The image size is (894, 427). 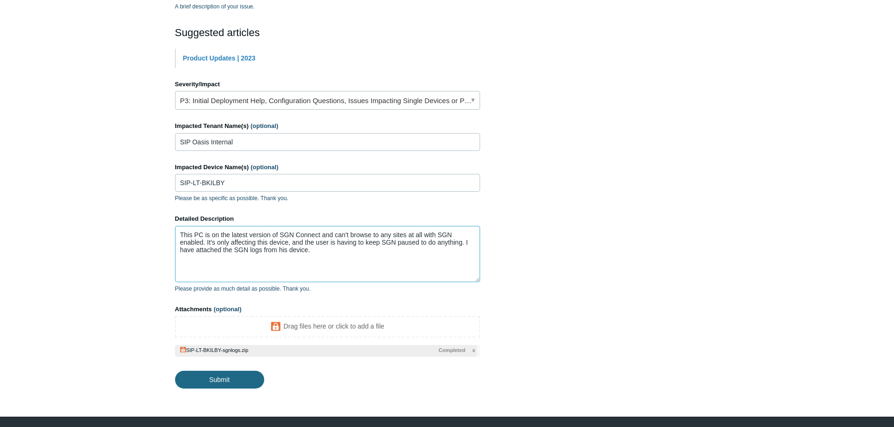 What do you see at coordinates (220, 380) in the screenshot?
I see `input: Submit` at bounding box center [220, 380].